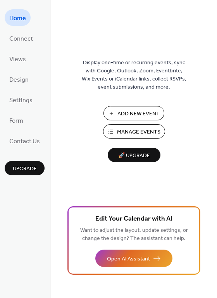 Image resolution: width=217 pixels, height=298 pixels. I want to click on span: Home, so click(17, 18).